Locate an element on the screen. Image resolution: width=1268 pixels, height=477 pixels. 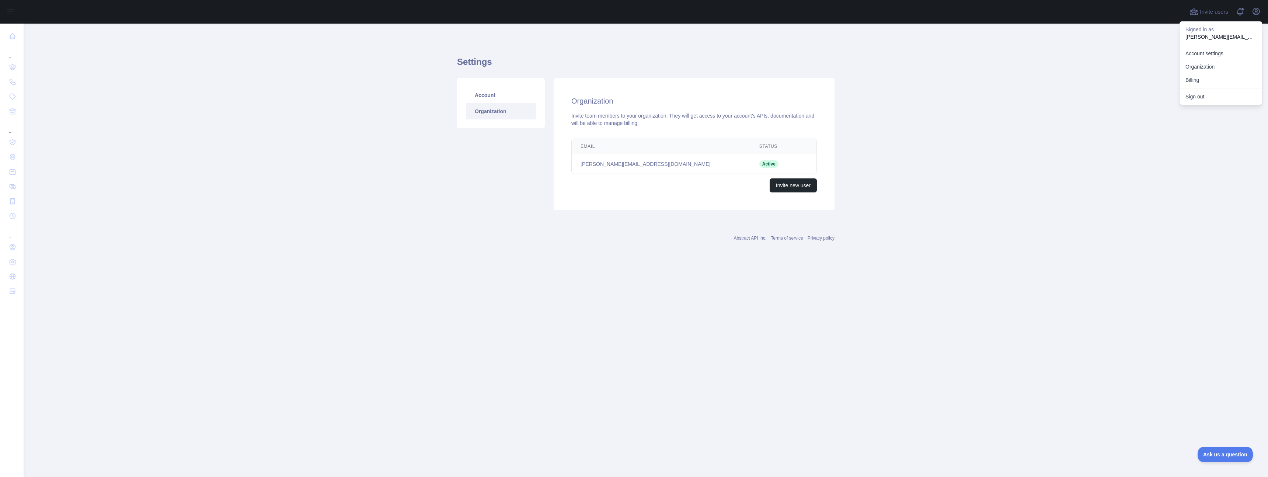
div: Invite team members to your organization. They will get access to your account's APIs, documentat... is located at coordinates (694, 119).